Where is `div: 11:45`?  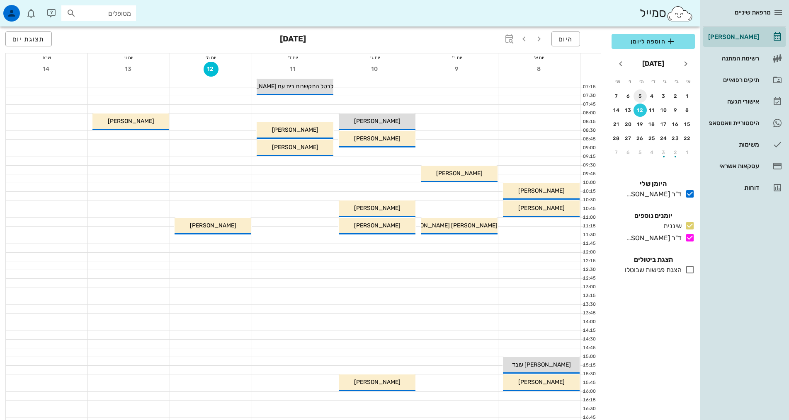
div: 11:45 is located at coordinates (589, 244).